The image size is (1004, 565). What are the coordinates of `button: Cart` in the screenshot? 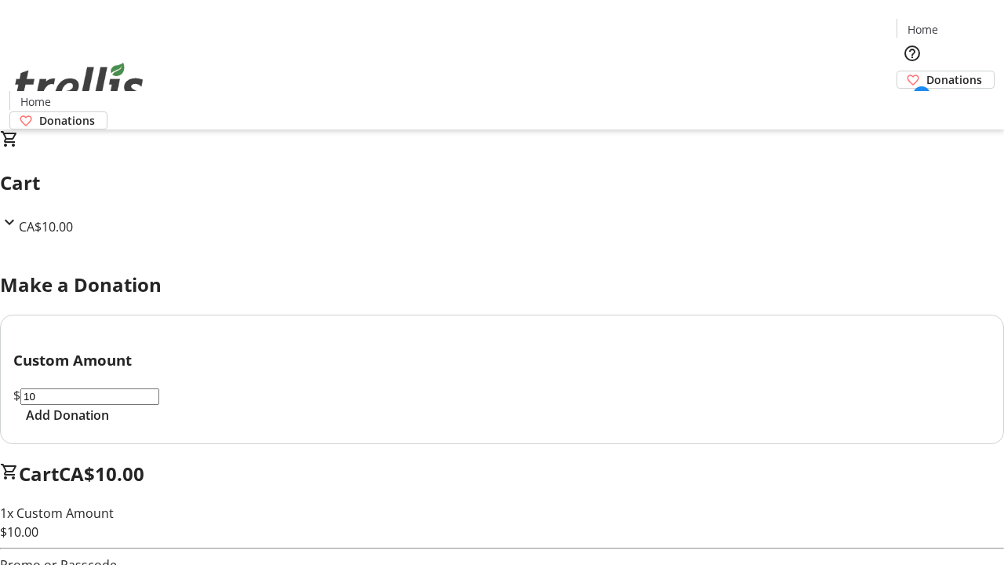 It's located at (912, 104).